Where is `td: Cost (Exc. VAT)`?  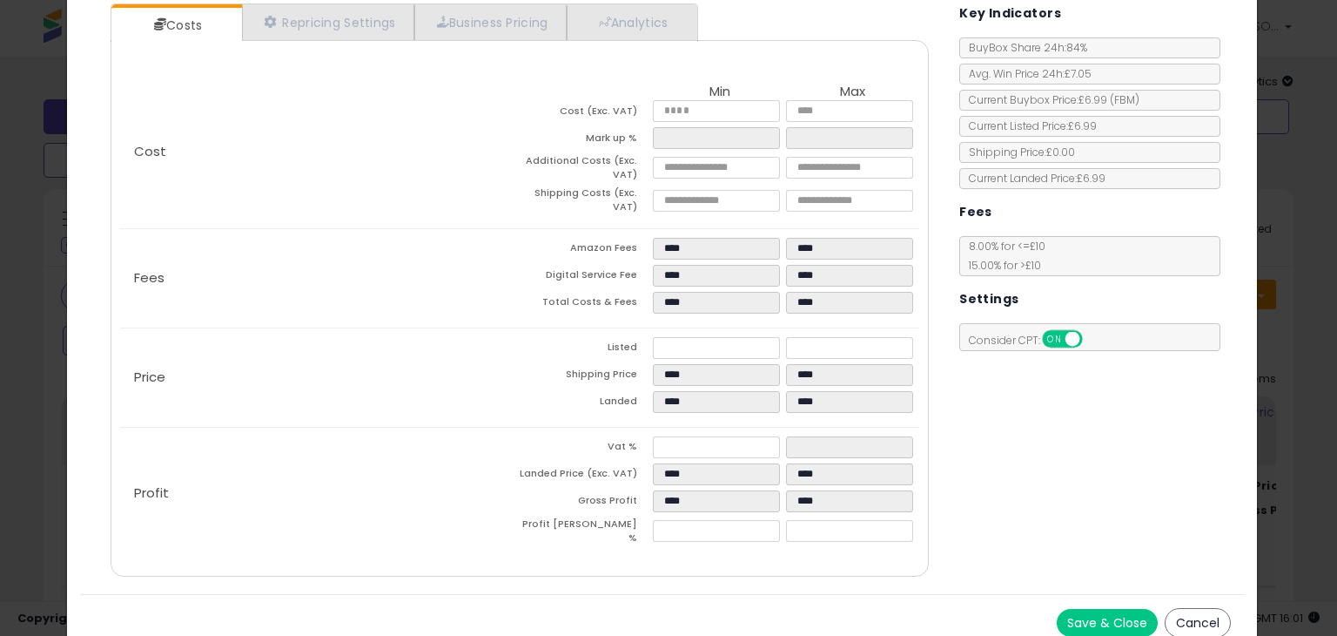 td: Cost (Exc. VAT) is located at coordinates (586, 113).